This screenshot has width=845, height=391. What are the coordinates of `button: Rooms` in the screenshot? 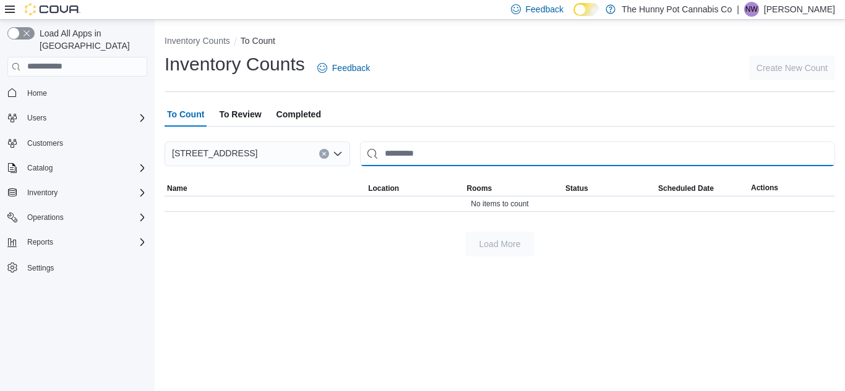 It's located at (513, 189).